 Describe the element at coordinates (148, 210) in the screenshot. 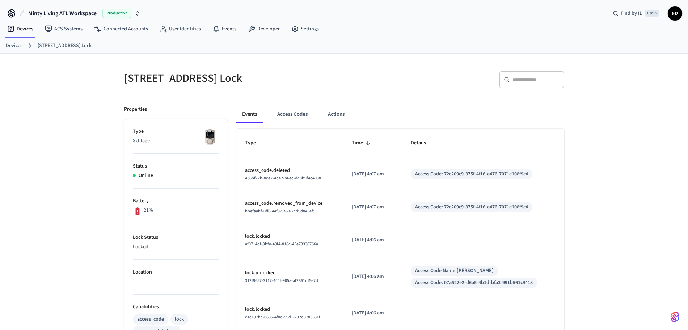

I see `p: 21%` at that location.